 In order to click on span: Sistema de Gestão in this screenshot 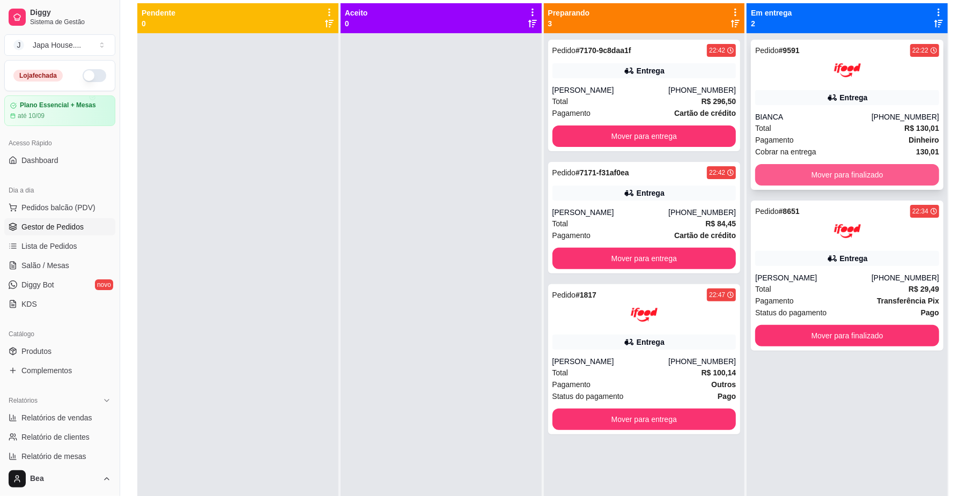, I will do `click(70, 22)`.